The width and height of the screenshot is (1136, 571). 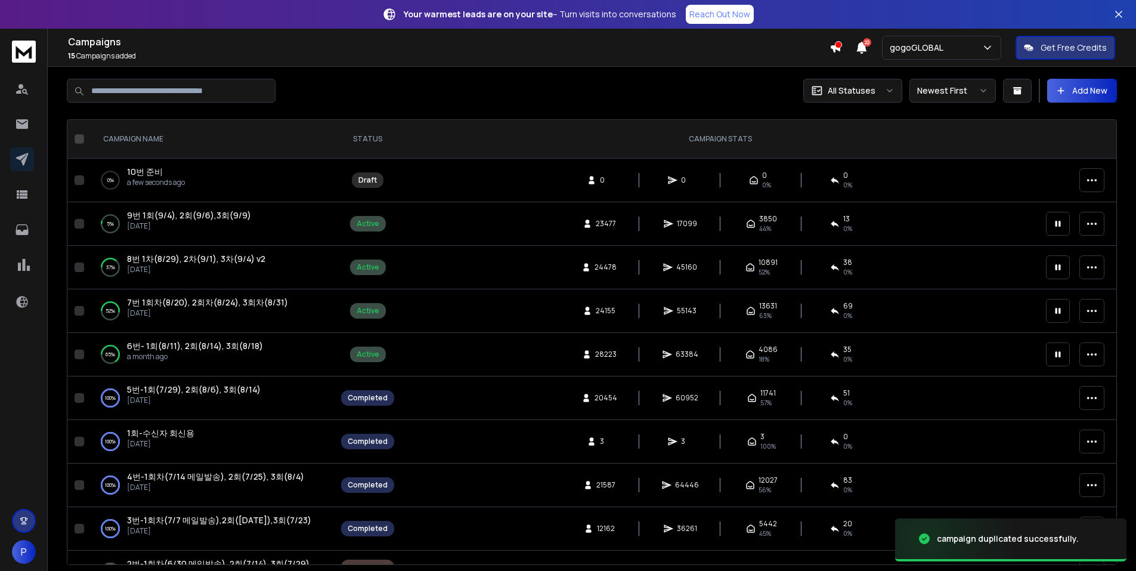 What do you see at coordinates (367, 139) in the screenshot?
I see `th: STATUS` at bounding box center [367, 139].